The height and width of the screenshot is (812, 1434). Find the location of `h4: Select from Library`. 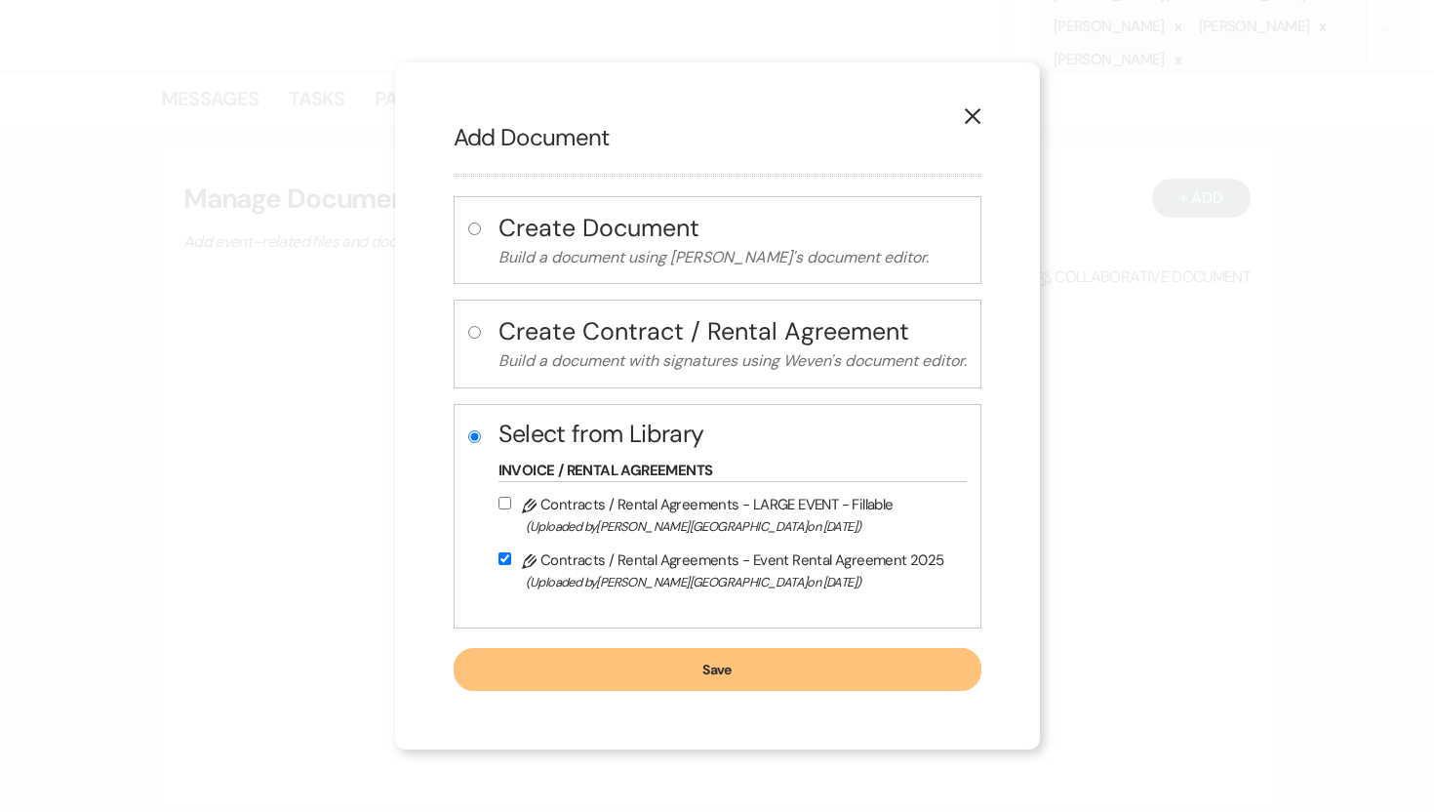

h4: Select from Library is located at coordinates (733, 433).